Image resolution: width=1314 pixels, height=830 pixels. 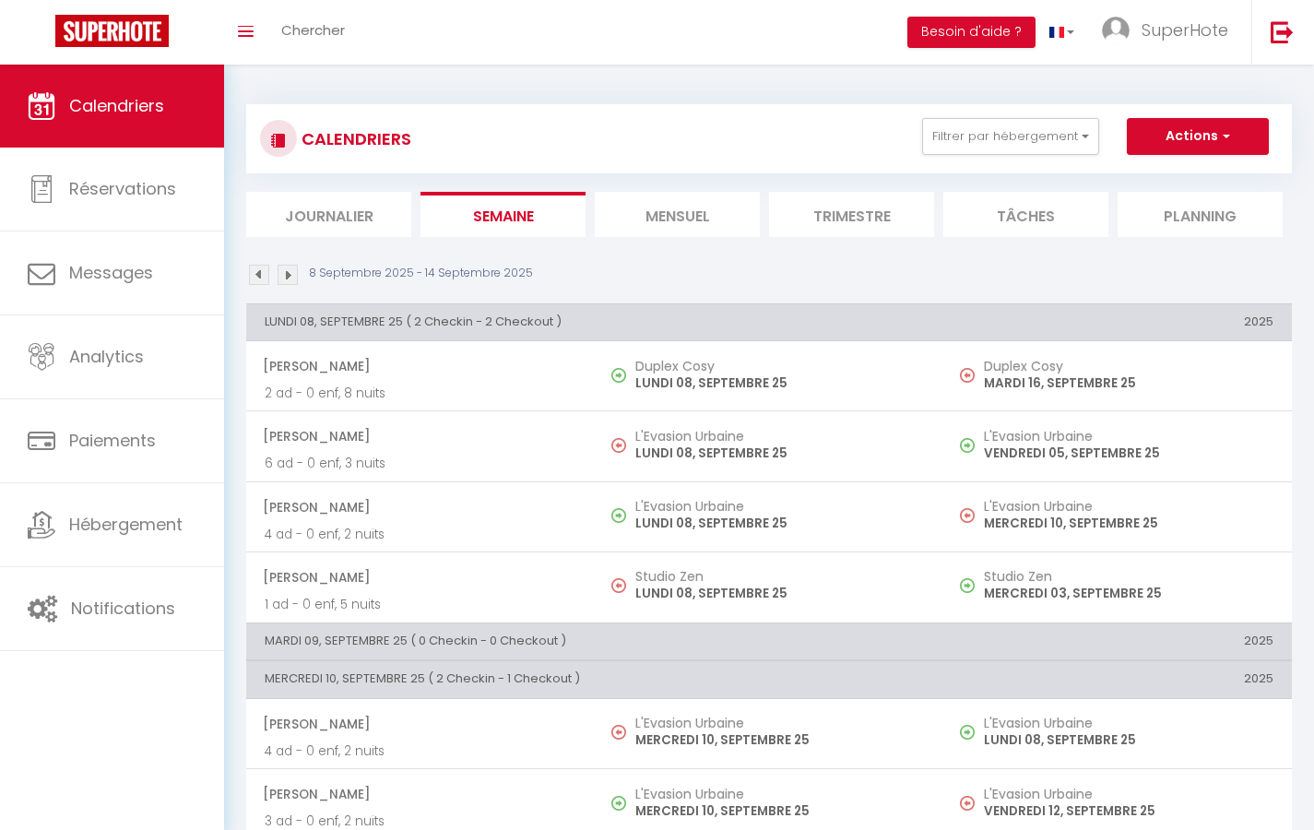 I want to click on h3: CALENDRIERS, so click(x=354, y=138).